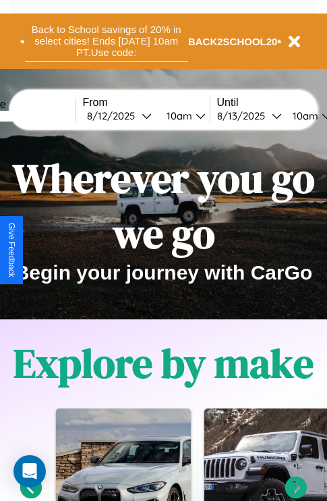  What do you see at coordinates (233, 41) in the screenshot?
I see `b: BACK2SCHOOL20` at bounding box center [233, 41].